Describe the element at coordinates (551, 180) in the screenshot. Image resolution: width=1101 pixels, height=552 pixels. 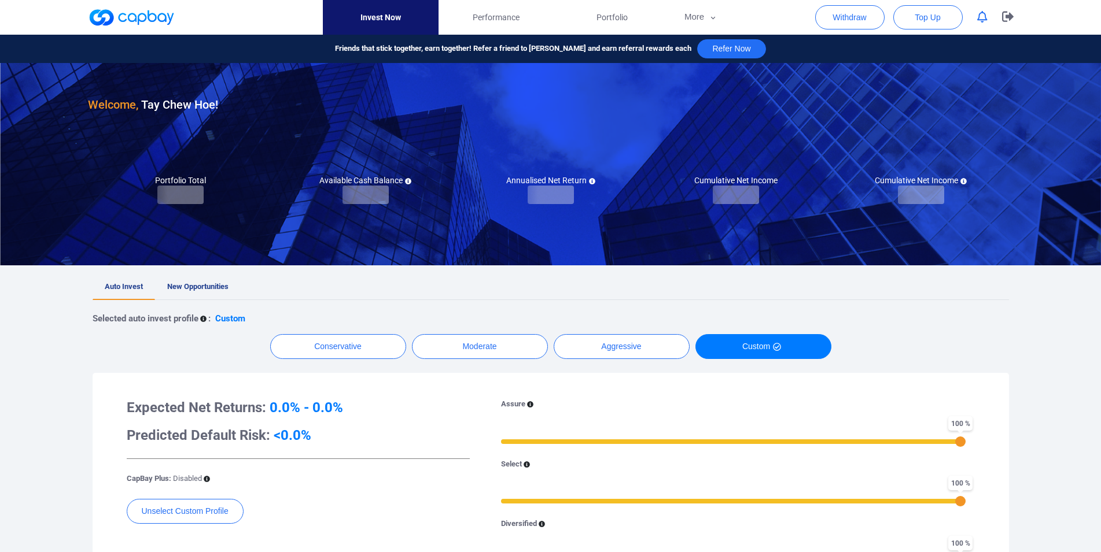
I see `h5: Annualised Net Return` at that location.